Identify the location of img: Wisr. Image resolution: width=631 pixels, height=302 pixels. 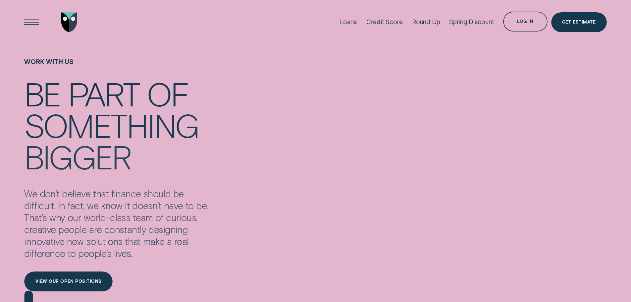
(69, 22).